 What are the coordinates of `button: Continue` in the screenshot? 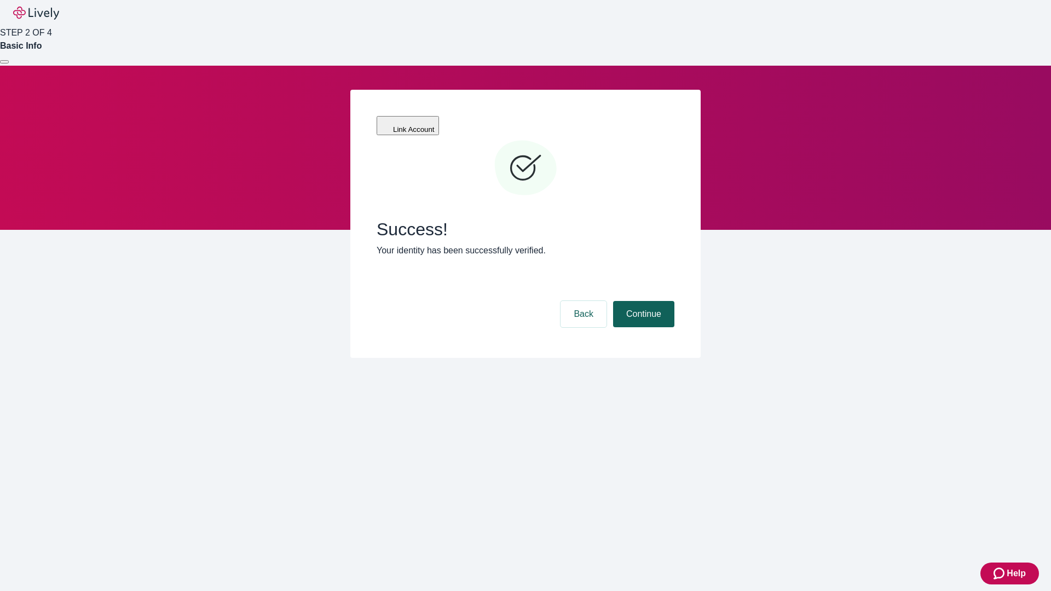 It's located at (644, 314).